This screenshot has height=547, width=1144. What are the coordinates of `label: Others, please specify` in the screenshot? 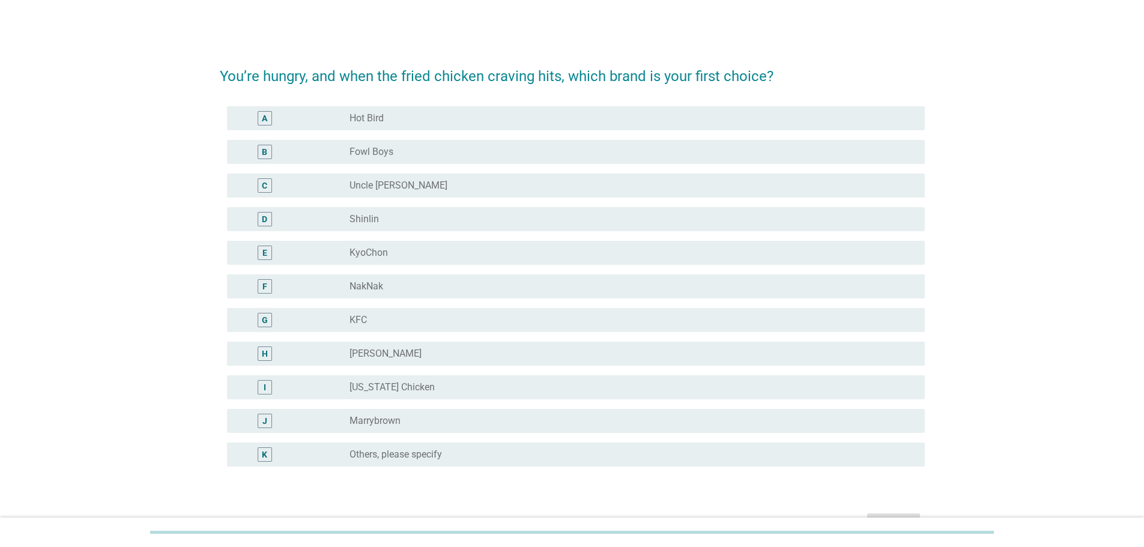 It's located at (396, 455).